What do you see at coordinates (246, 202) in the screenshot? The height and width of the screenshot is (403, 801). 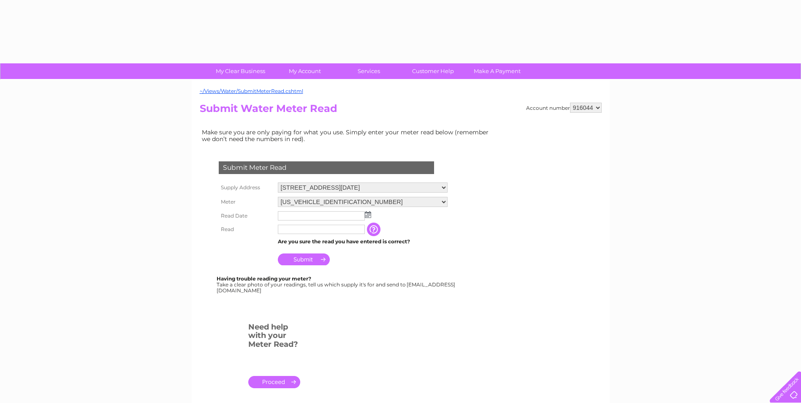 I see `th: Meter` at bounding box center [246, 202].